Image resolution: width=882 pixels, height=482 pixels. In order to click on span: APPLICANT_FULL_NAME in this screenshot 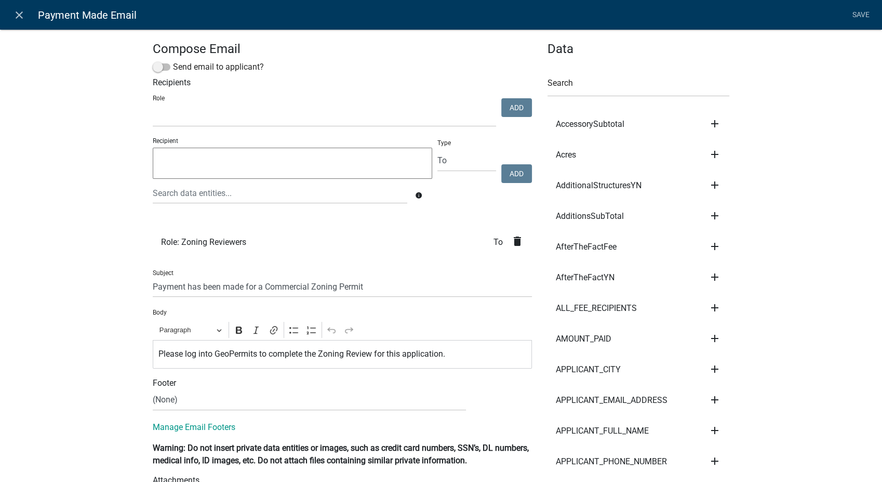, I will do `click(602, 431)`.